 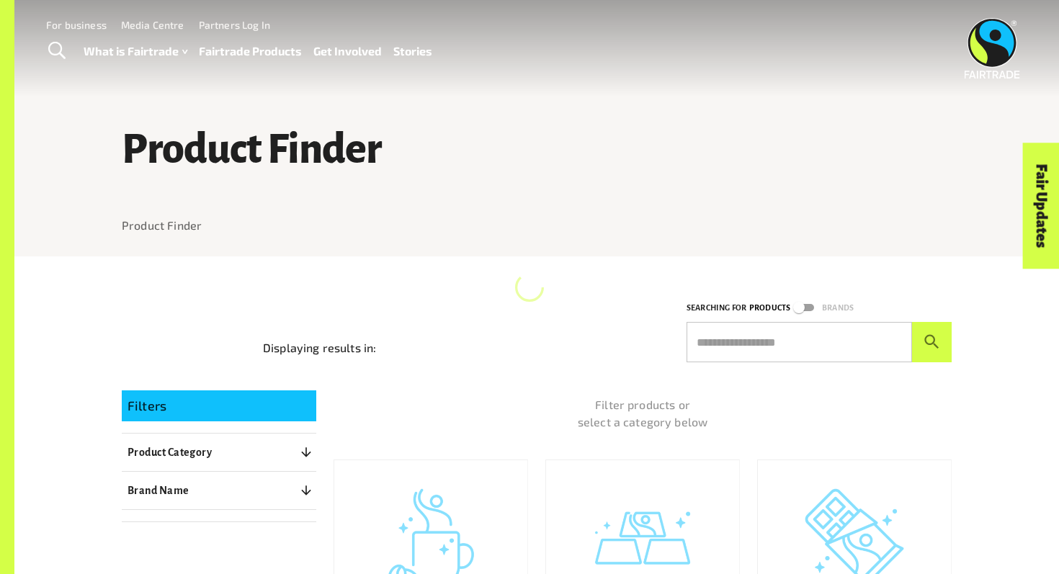 I want to click on a: Stories, so click(x=413, y=51).